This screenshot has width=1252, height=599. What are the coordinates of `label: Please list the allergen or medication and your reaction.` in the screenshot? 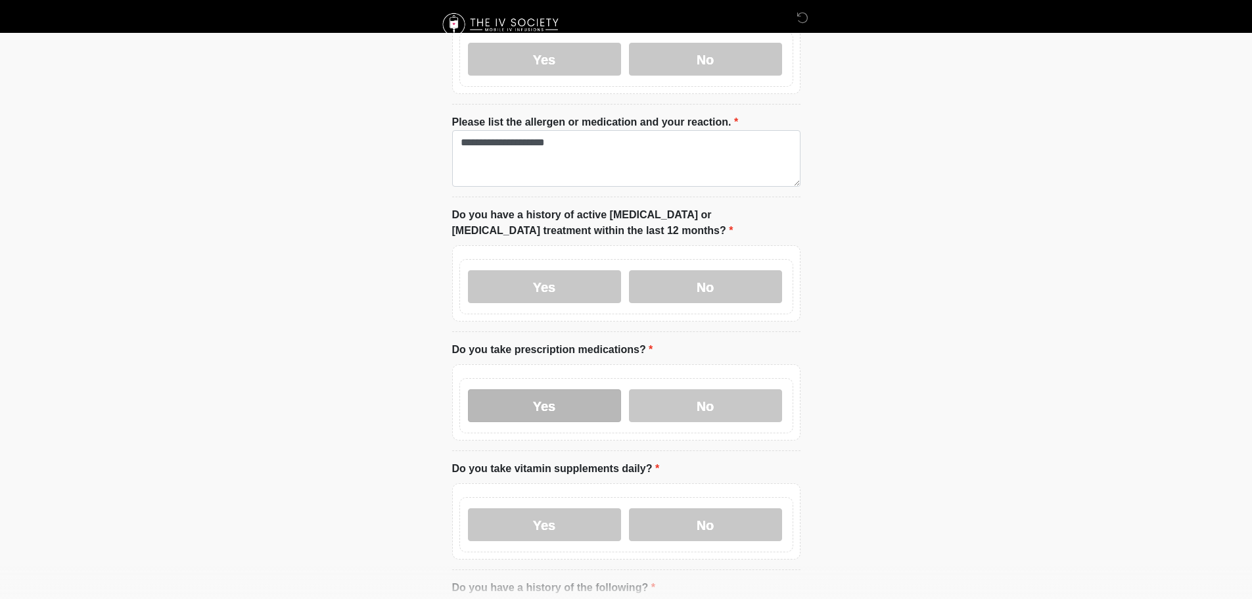 It's located at (595, 122).